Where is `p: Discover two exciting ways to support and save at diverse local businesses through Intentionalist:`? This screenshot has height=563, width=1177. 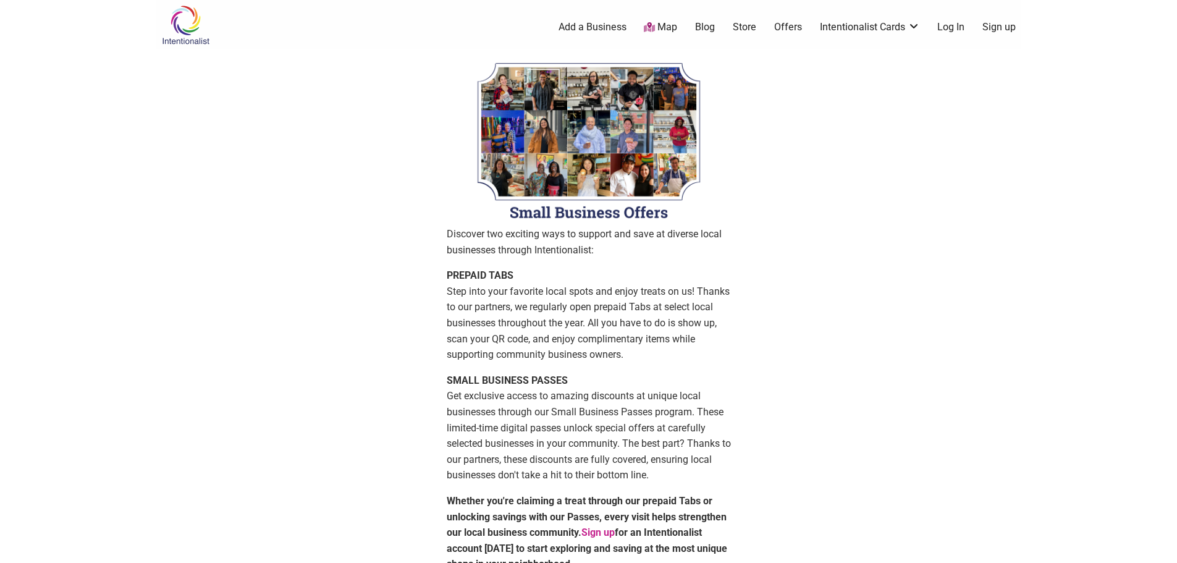 p: Discover two exciting ways to support and save at diverse local businesses through Intentionalist: is located at coordinates (589, 242).